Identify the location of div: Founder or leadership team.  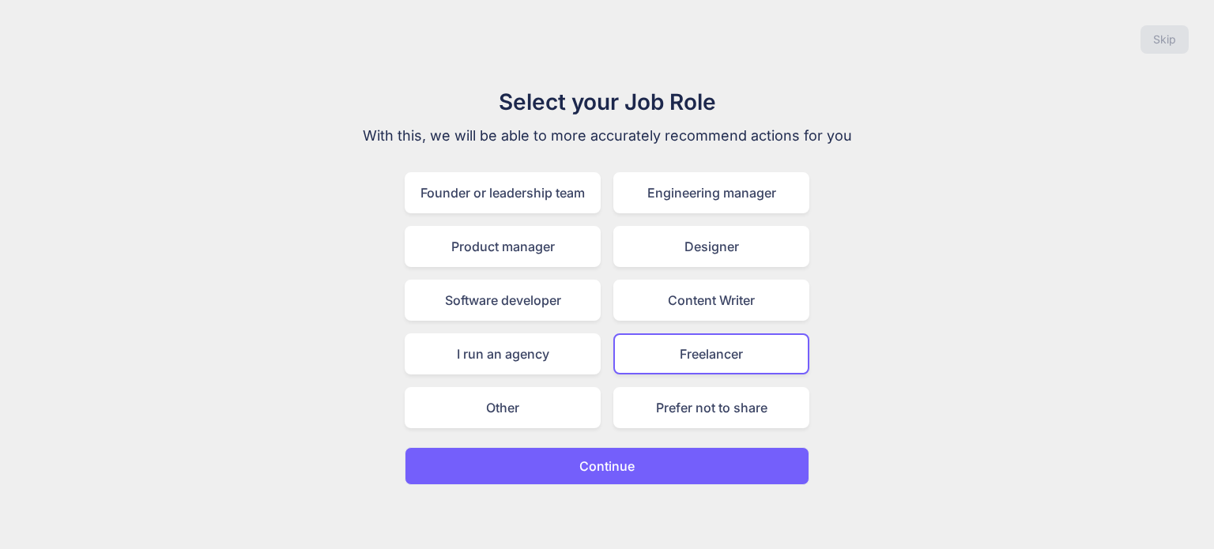
(503, 193).